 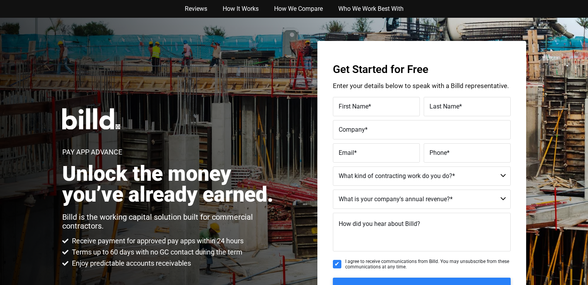 I want to click on p: Enter your details below to speak with a Billd representative., so click(x=422, y=86).